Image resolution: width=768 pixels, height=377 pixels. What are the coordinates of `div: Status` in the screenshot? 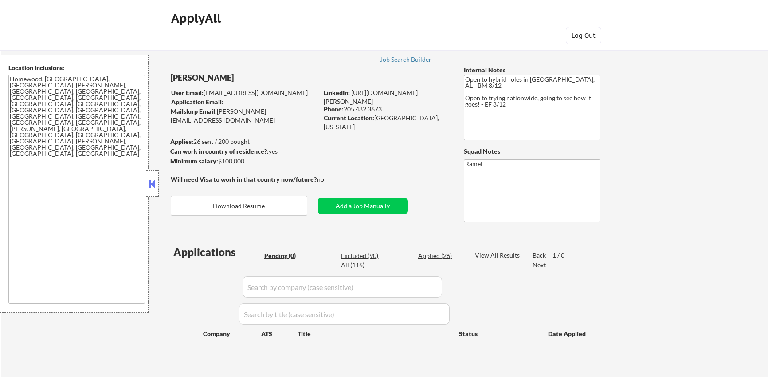 It's located at (497, 333).